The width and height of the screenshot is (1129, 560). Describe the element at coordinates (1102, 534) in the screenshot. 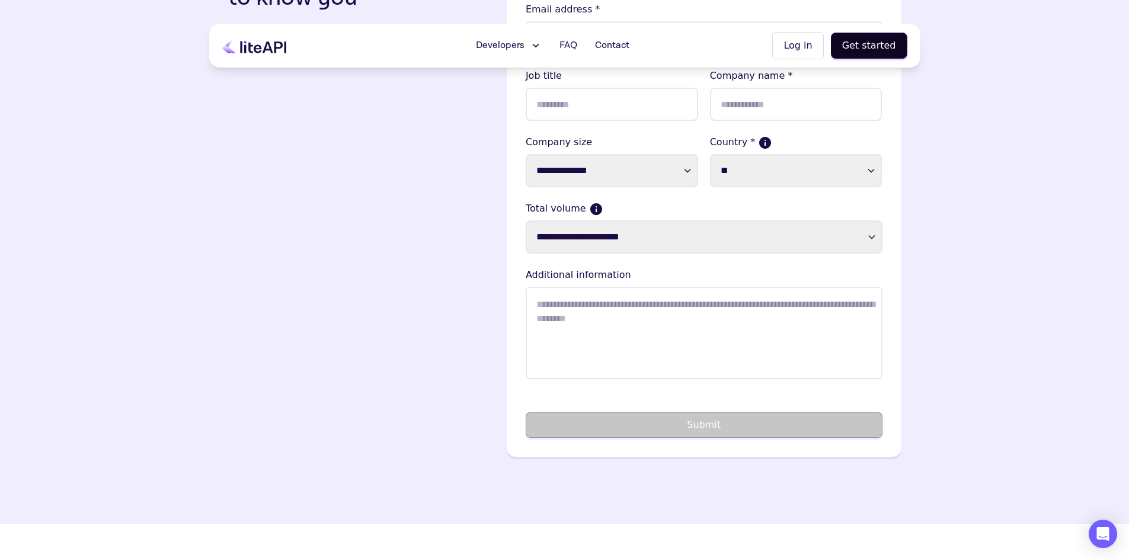

I see `div: Open Intercom Messenger` at that location.